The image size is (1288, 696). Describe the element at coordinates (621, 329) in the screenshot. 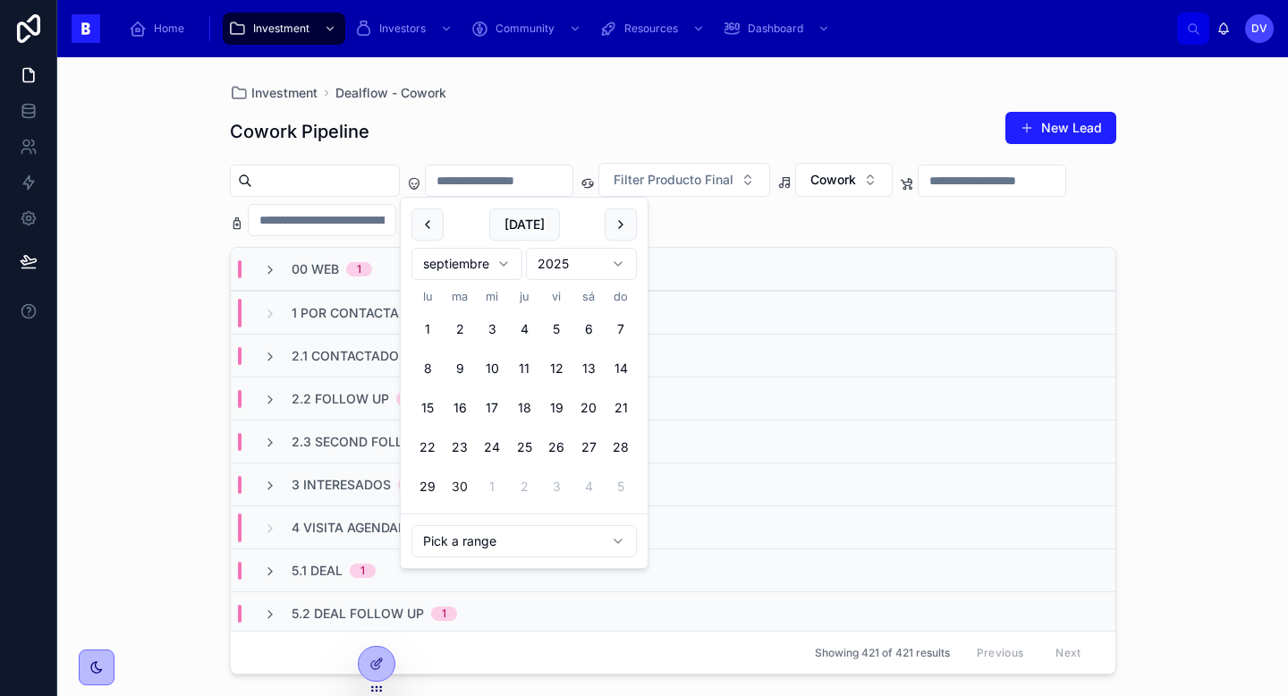

I see `button: domingo, 7 de septiembre de 2025` at that location.